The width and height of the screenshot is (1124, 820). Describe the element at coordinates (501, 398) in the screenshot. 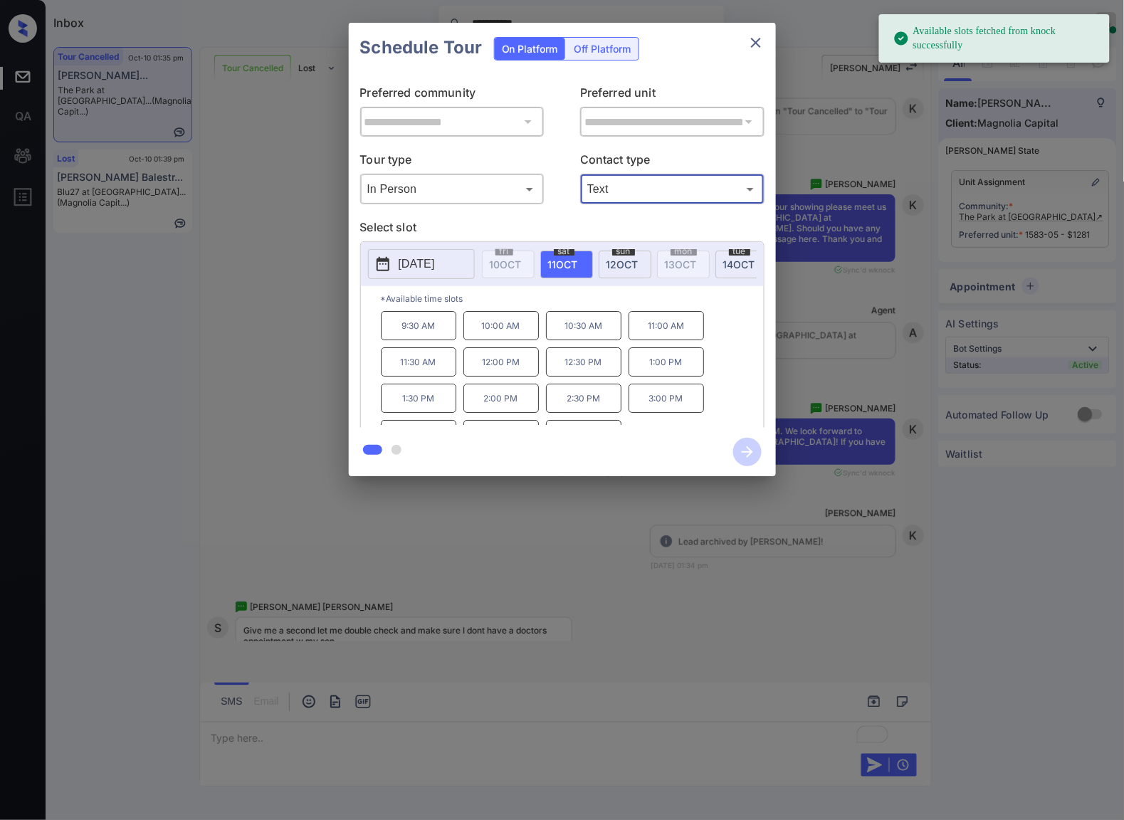

I see `p: 2:00 PM` at that location.